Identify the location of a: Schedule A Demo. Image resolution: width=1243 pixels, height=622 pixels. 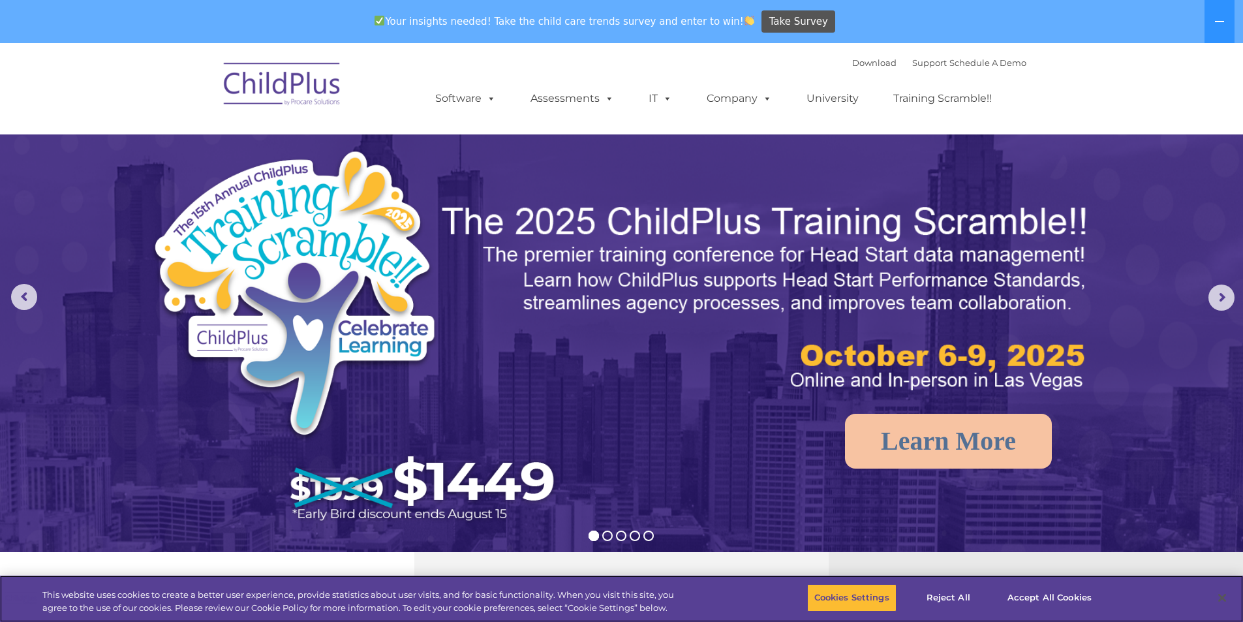
(988, 63).